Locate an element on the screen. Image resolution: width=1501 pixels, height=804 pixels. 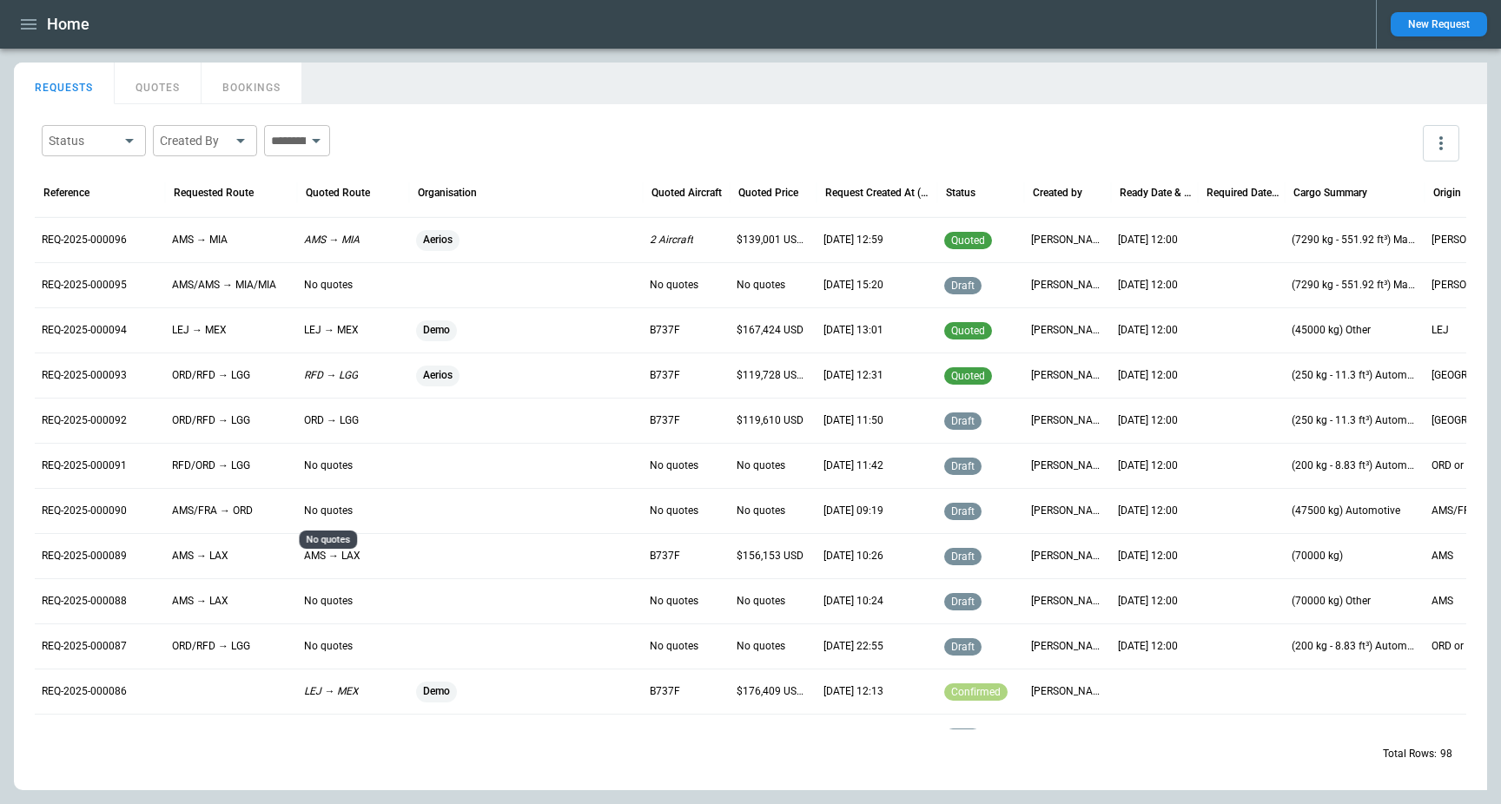
p: REQ-2025-000094 is located at coordinates (84, 330).